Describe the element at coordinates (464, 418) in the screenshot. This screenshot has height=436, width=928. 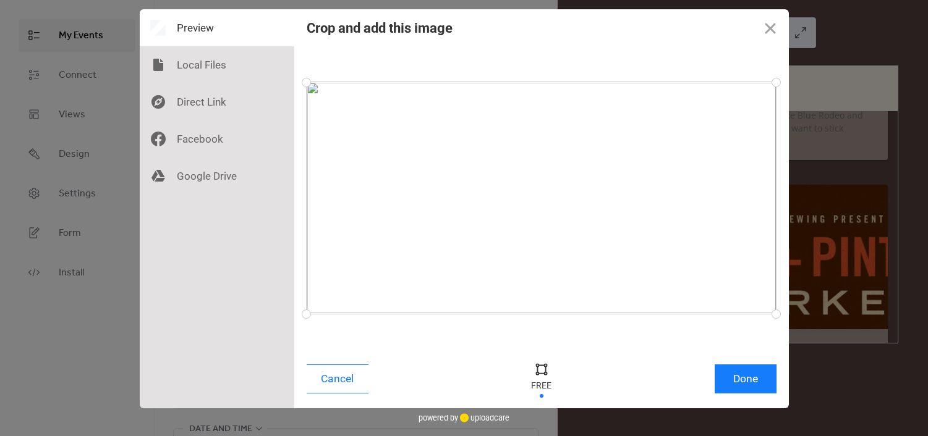
I see `div: powered by` at that location.